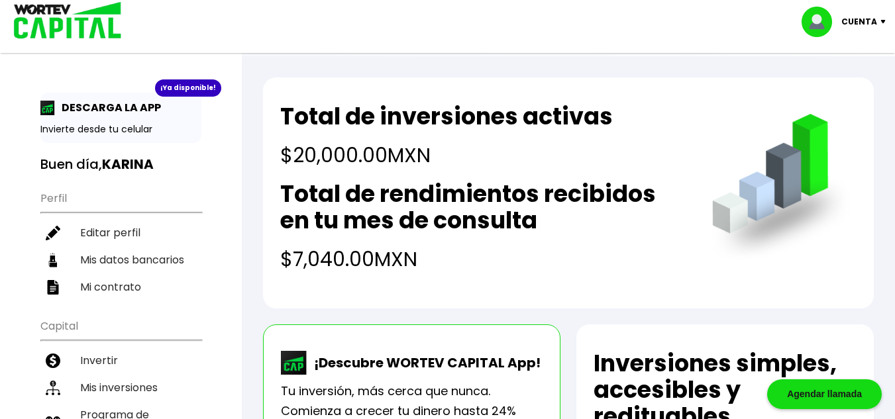  Describe the element at coordinates (121, 388) in the screenshot. I see `a: Mis inversiones` at that location.